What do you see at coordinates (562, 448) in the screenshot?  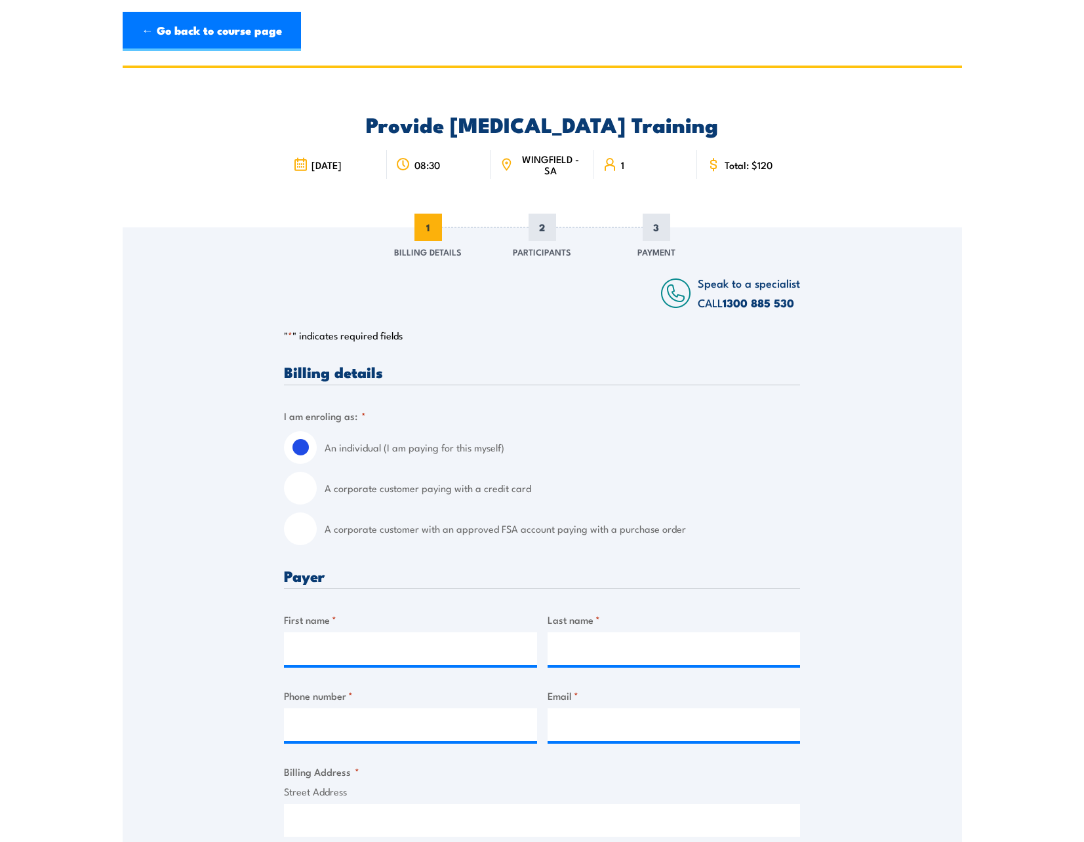 I see `label: An individual (I am paying for this myself)` at bounding box center [562, 448].